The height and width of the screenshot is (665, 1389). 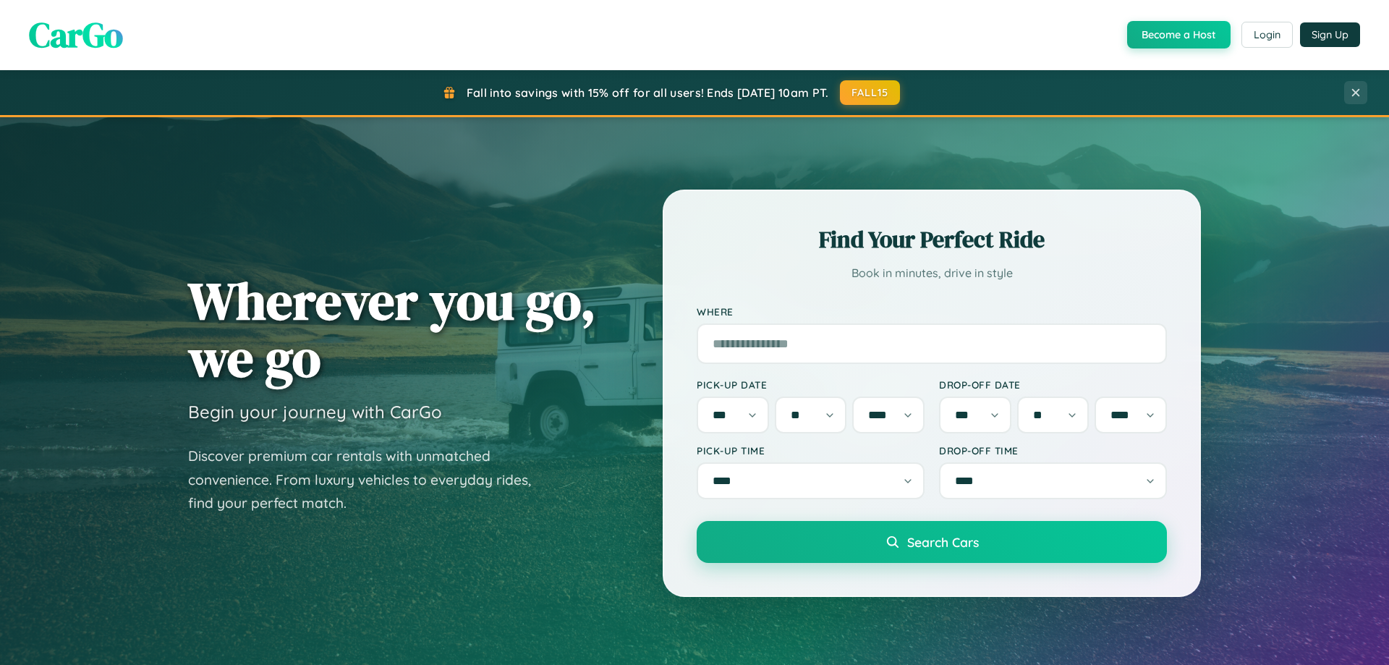 What do you see at coordinates (810, 384) in the screenshot?
I see `label: Pick-up Date` at bounding box center [810, 384].